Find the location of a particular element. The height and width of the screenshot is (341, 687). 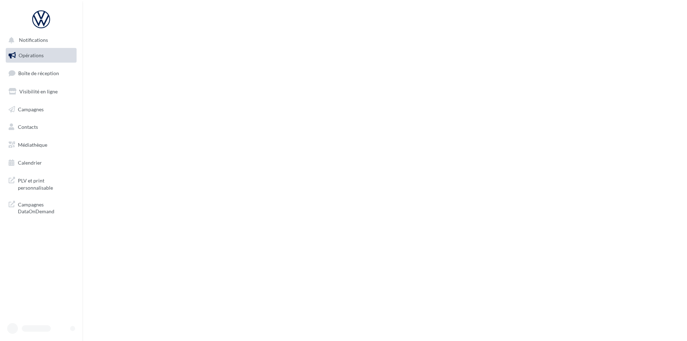

a: Contacts is located at coordinates (41, 127).